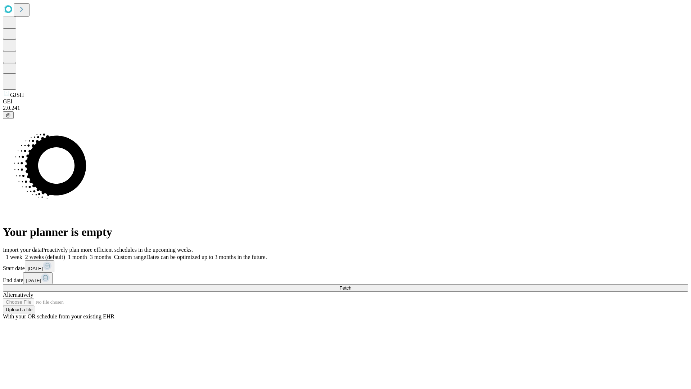 This screenshot has height=389, width=691. Describe the element at coordinates (345, 288) in the screenshot. I see `span: Fetch` at that location.